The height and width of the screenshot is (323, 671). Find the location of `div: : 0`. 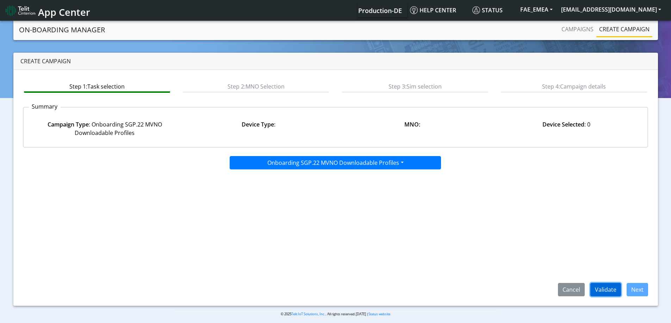

div: : 0 is located at coordinates (566, 129).